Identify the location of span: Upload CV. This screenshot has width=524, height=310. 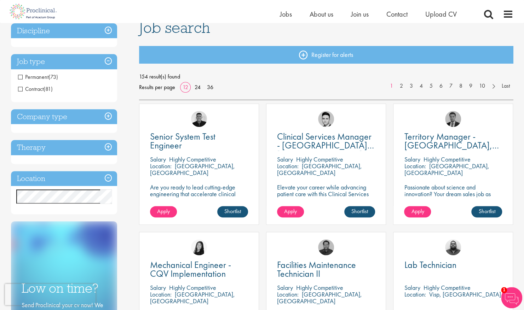
(441, 14).